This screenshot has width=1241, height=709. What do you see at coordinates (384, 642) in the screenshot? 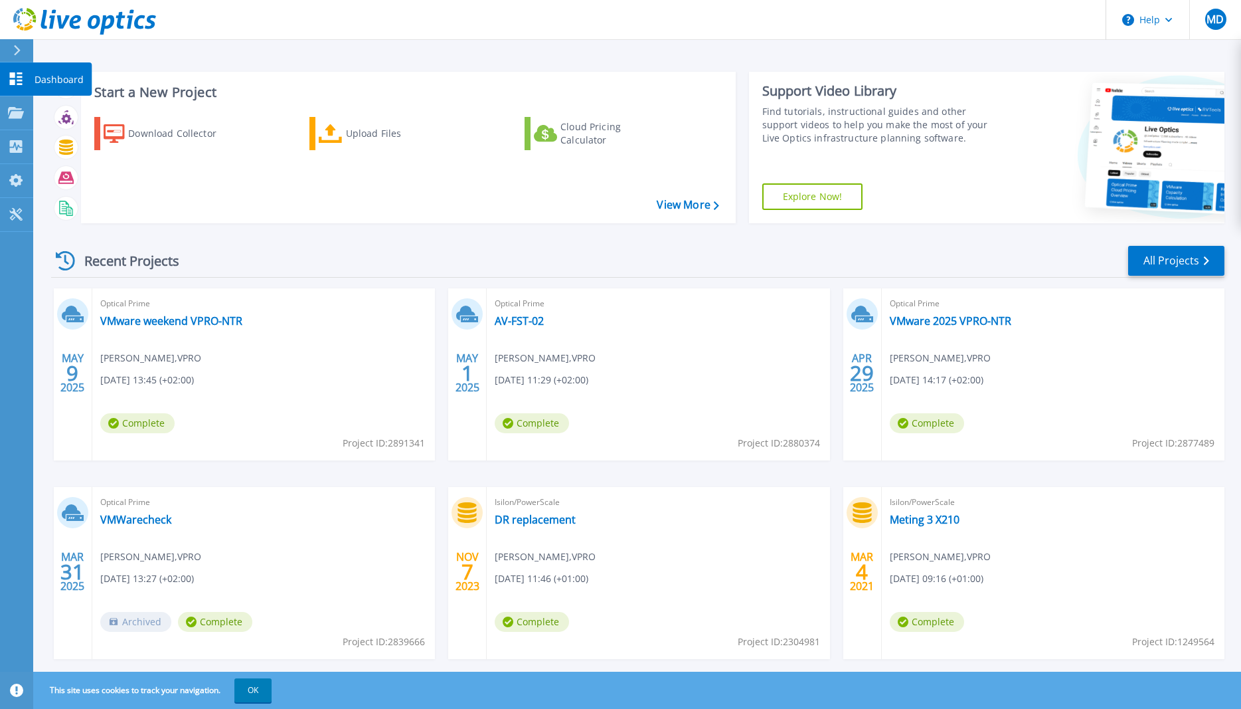
I see `span: Project ID: 2839666` at bounding box center [384, 642].